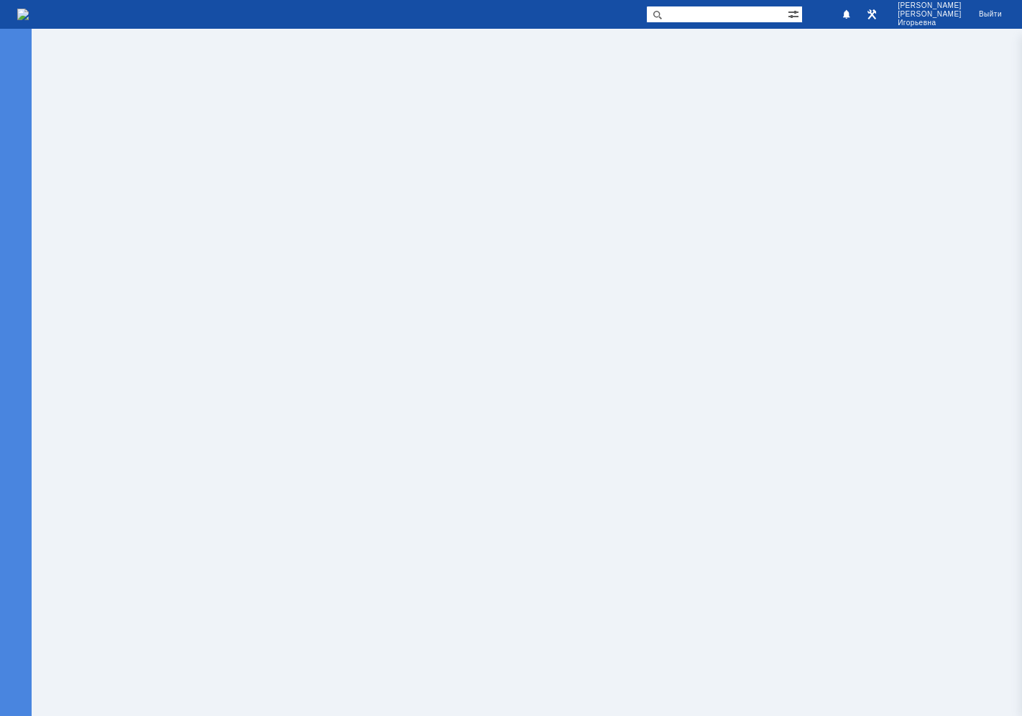 Image resolution: width=1022 pixels, height=716 pixels. I want to click on img: logo, so click(23, 14).